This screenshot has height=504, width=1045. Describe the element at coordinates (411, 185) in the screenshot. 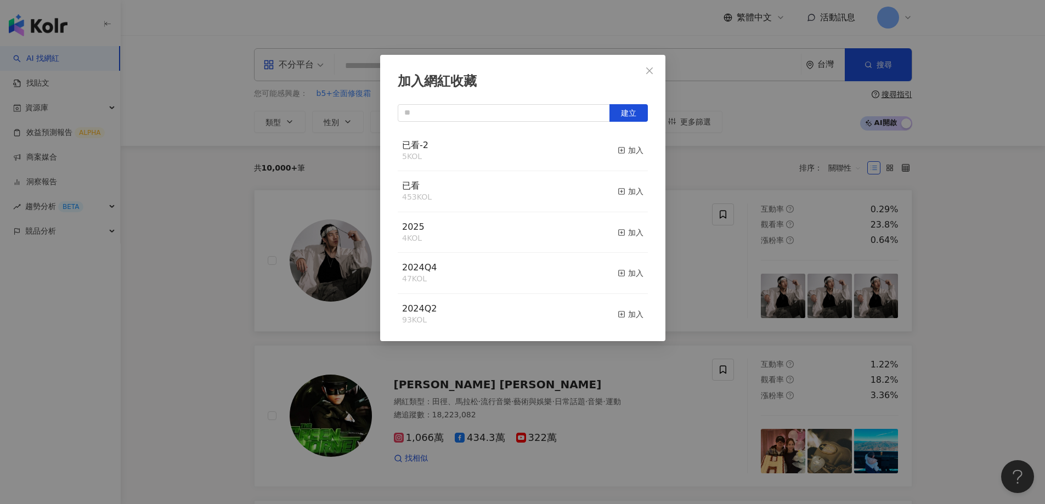

I see `span: 已看` at that location.